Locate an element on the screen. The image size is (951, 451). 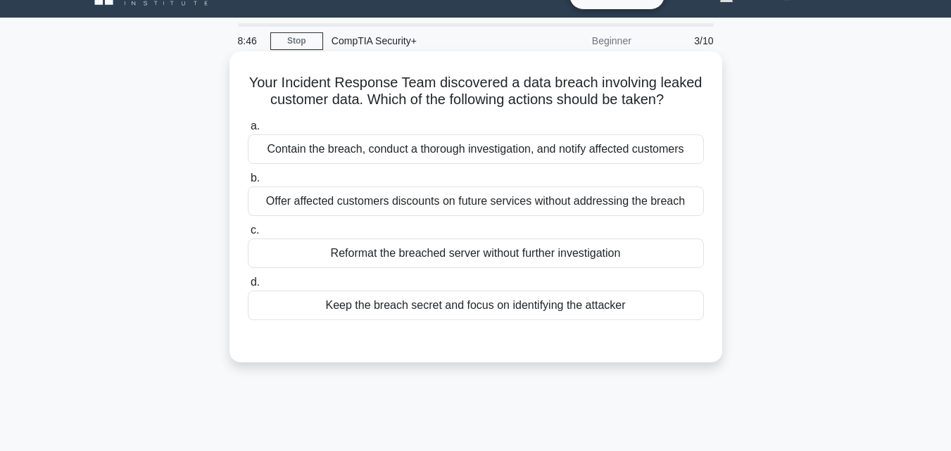
span: d. is located at coordinates (255, 282).